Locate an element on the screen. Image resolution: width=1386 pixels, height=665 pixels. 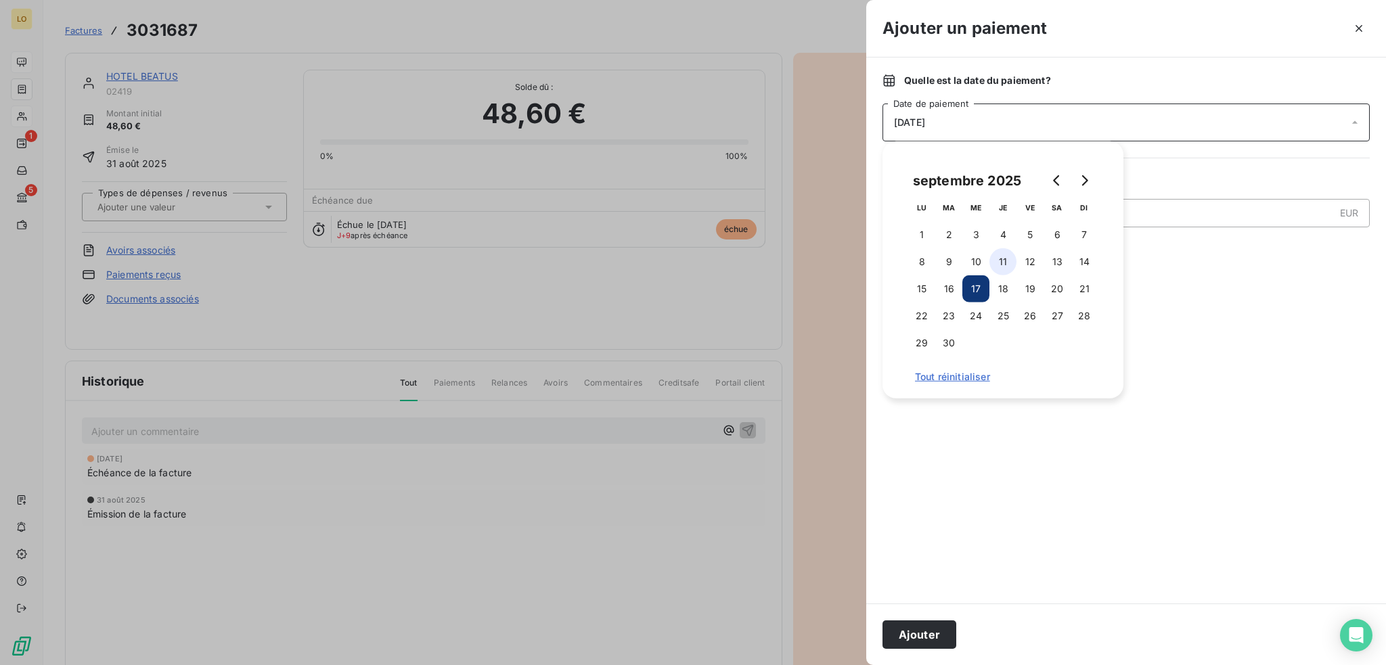
button: Ajouter is located at coordinates (919, 635).